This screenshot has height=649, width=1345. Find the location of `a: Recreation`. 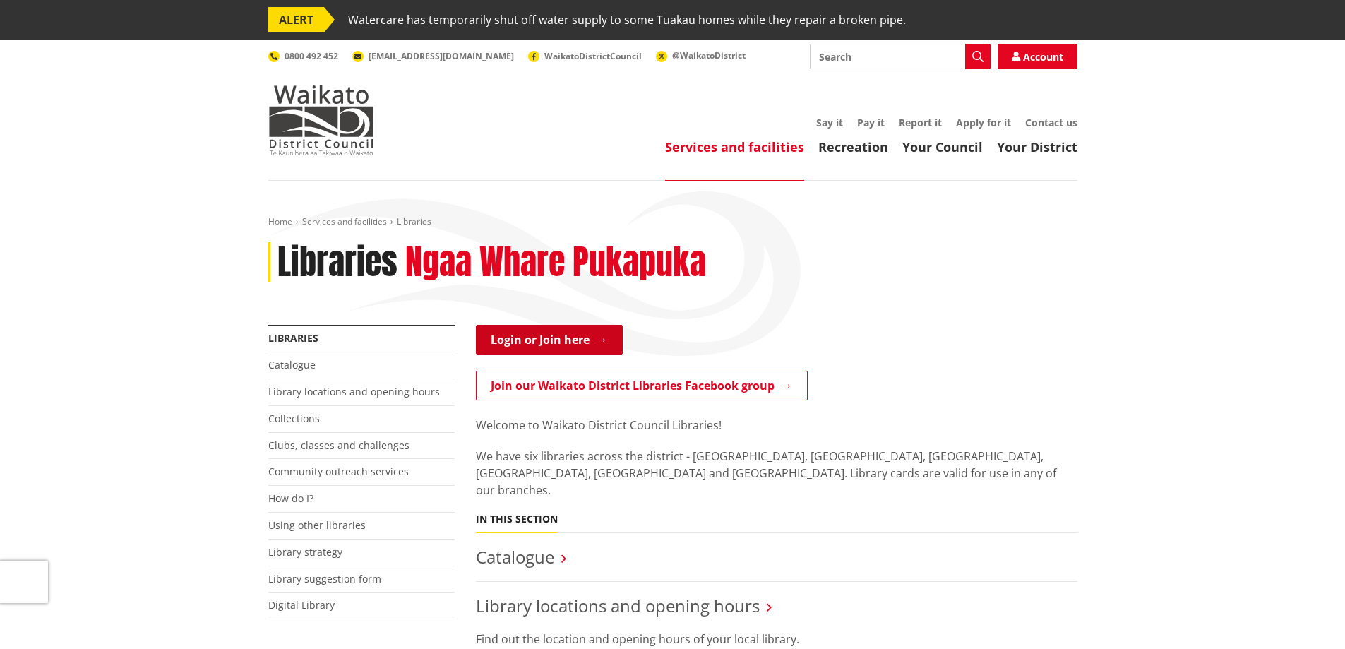

a: Recreation is located at coordinates (853, 147).